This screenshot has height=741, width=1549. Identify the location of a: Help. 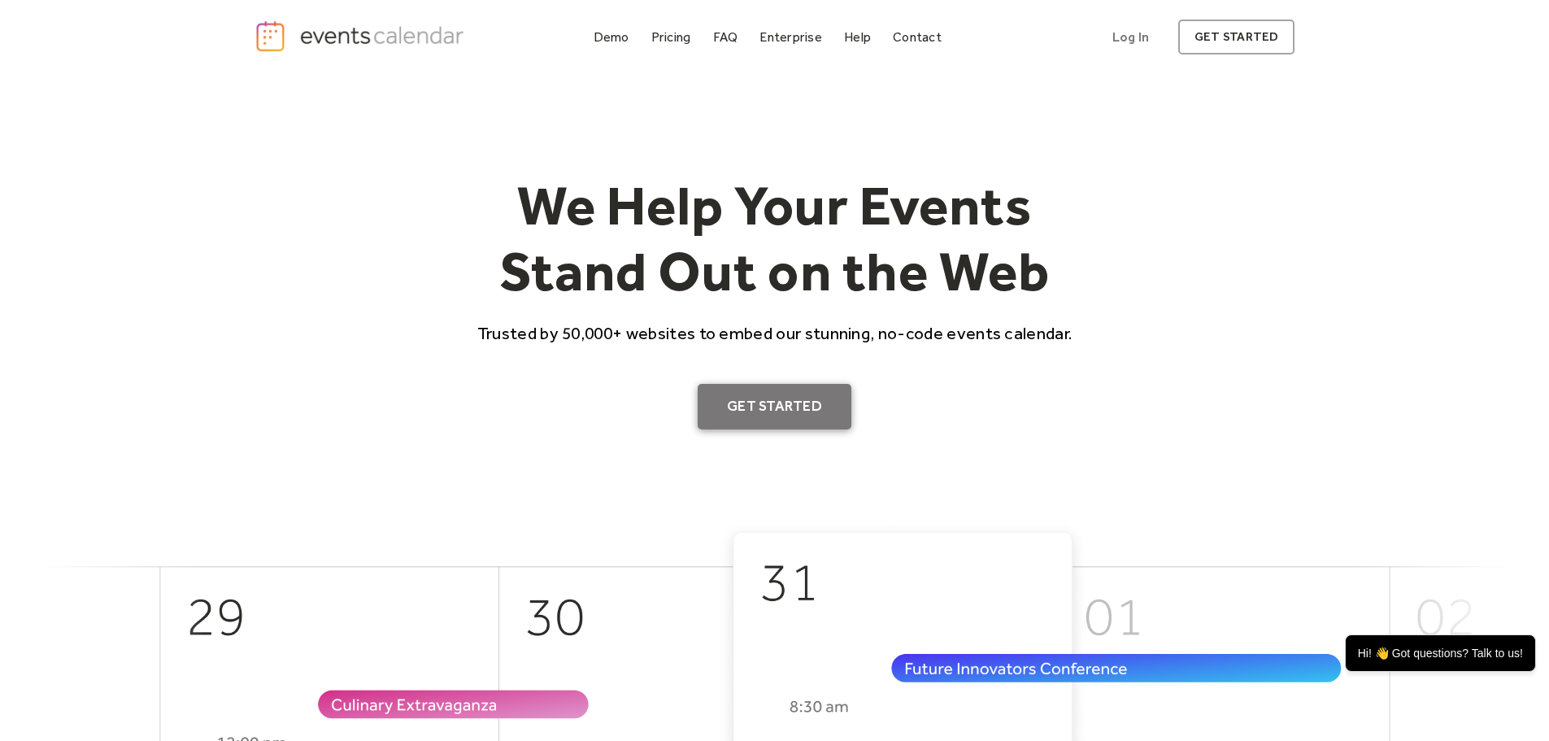
(857, 37).